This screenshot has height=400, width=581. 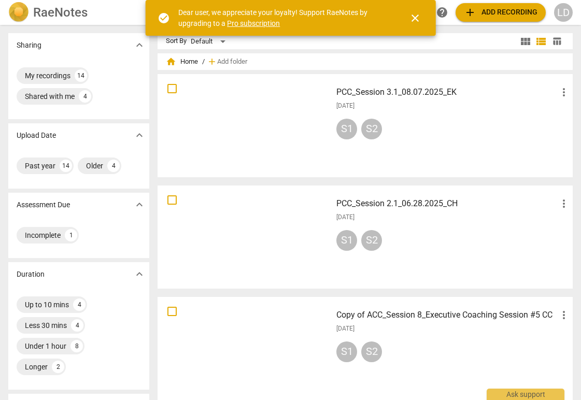 What do you see at coordinates (501, 12) in the screenshot?
I see `span: Add recording` at bounding box center [501, 12].